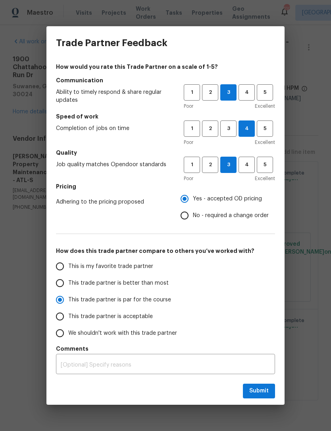 This screenshot has width=331, height=431. Describe the element at coordinates (118, 283) in the screenshot. I see `span: This trade partner is better than most` at that location.